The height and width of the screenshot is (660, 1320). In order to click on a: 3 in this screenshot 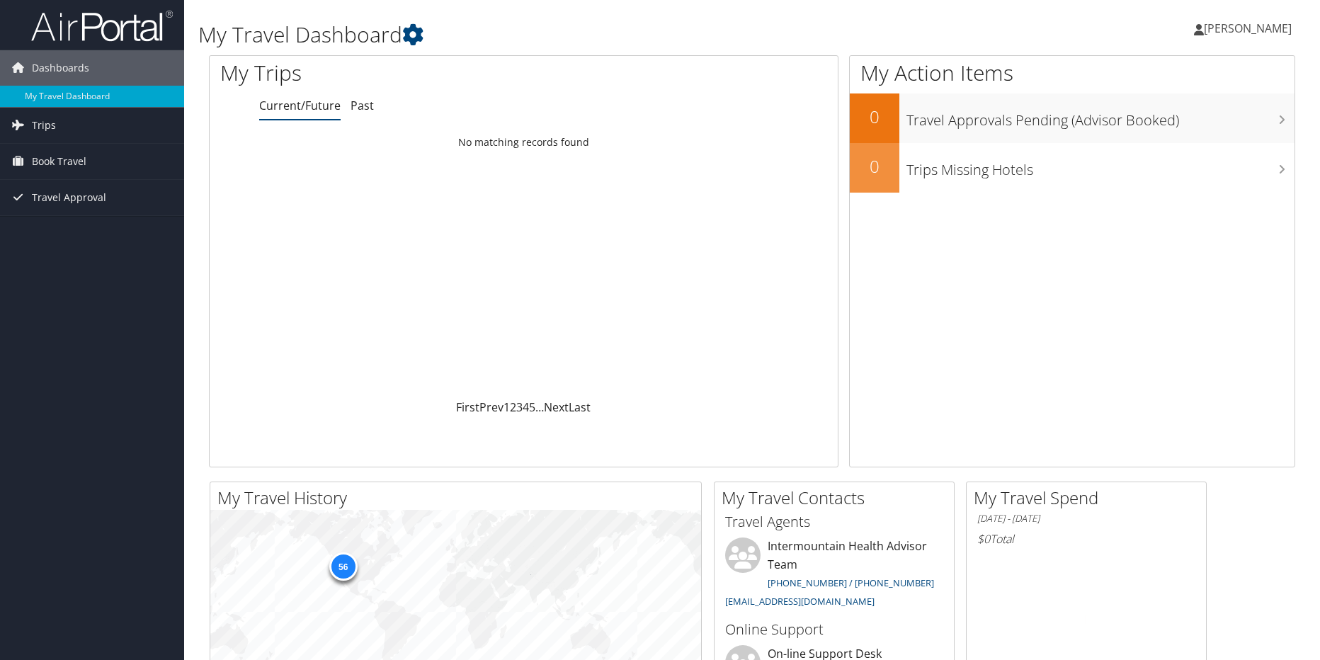, I will do `click(519, 407)`.